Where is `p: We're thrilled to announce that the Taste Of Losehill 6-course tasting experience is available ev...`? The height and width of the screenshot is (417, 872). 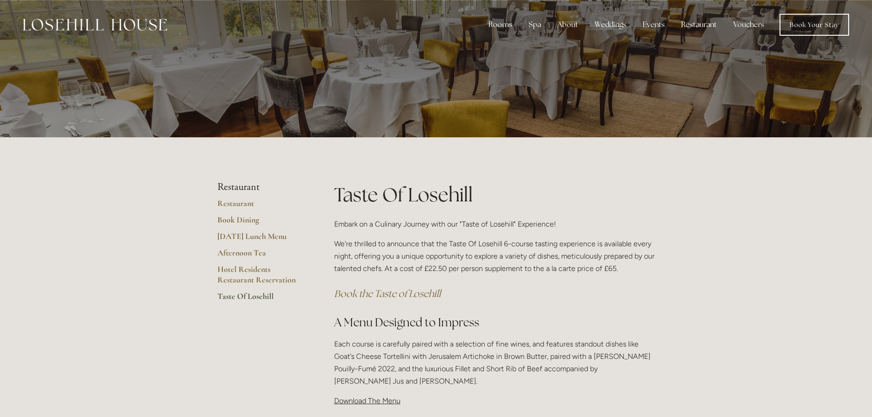 p: We're thrilled to announce that the Taste Of Losehill 6-course tasting experience is available ev... is located at coordinates (494, 256).